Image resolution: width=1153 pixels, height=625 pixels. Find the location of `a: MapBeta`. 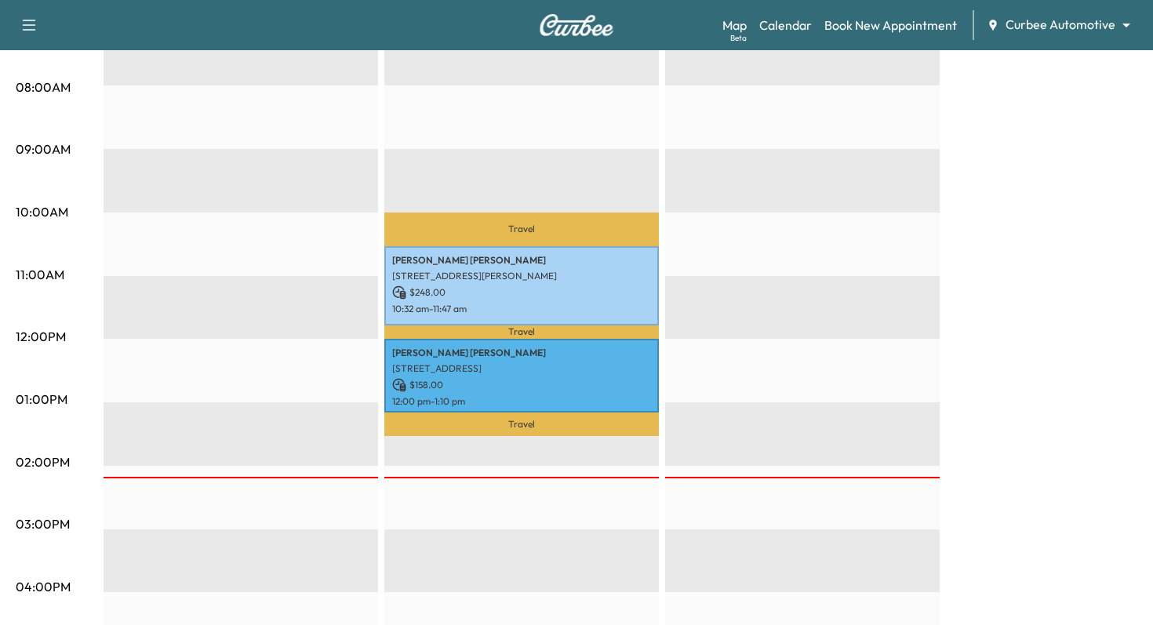

a: MapBeta is located at coordinates (734, 25).